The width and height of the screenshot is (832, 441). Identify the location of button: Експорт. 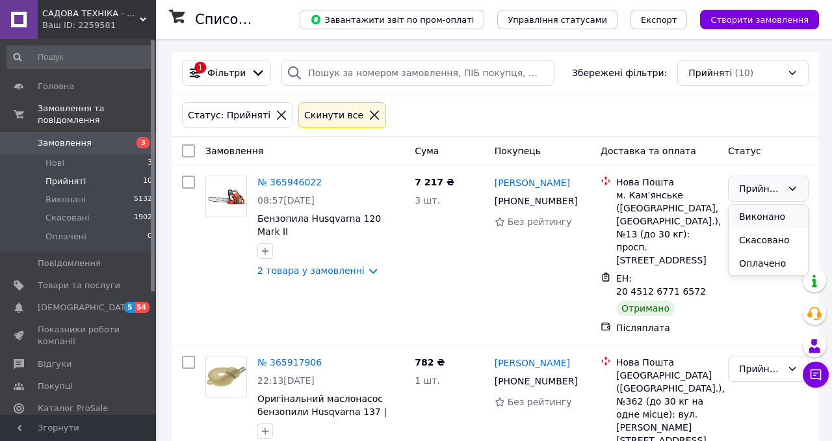
(659, 19).